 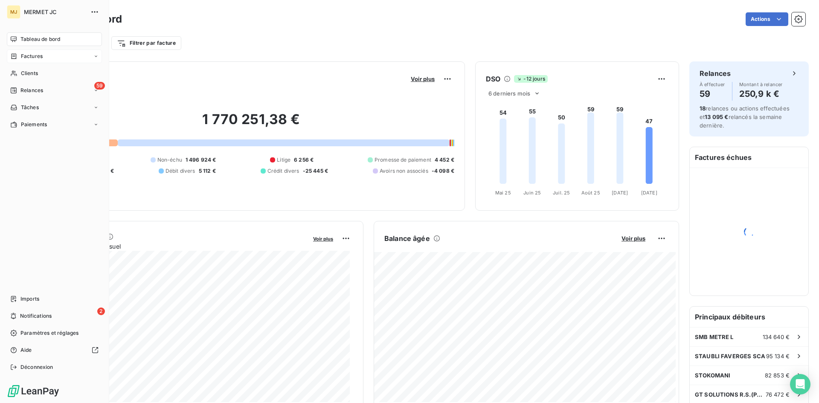 What do you see at coordinates (712, 375) in the screenshot?
I see `span: STOKOMANI` at bounding box center [712, 375].